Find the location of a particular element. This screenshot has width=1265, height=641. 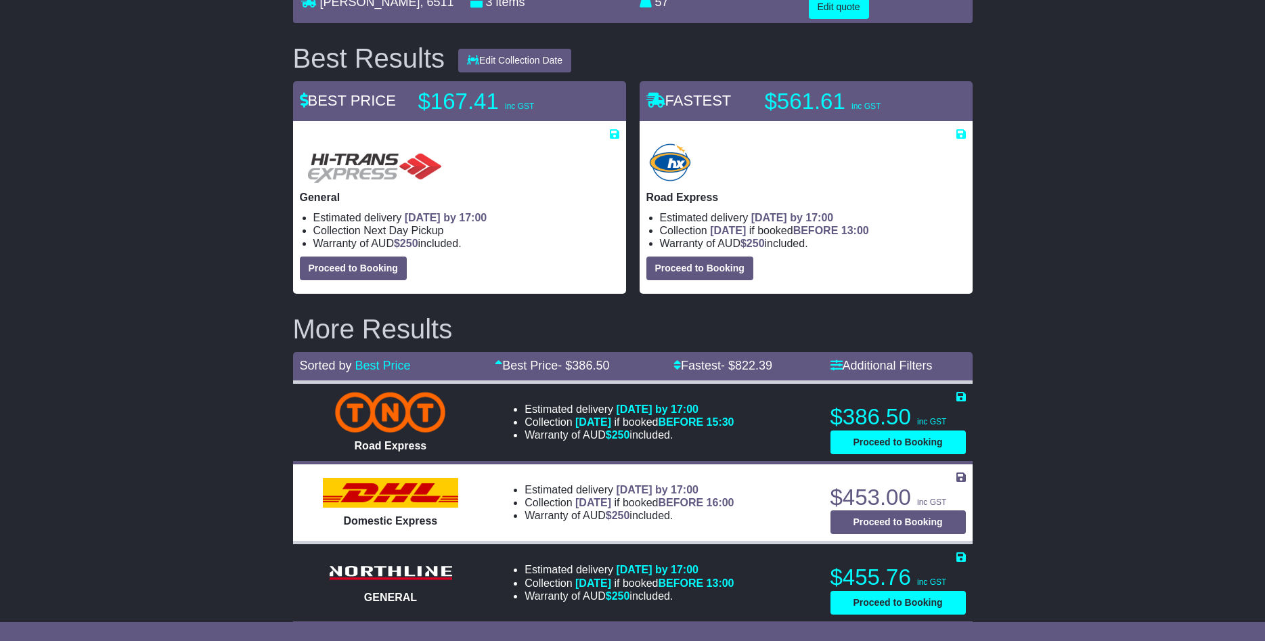

span: Road Express is located at coordinates (391, 445).